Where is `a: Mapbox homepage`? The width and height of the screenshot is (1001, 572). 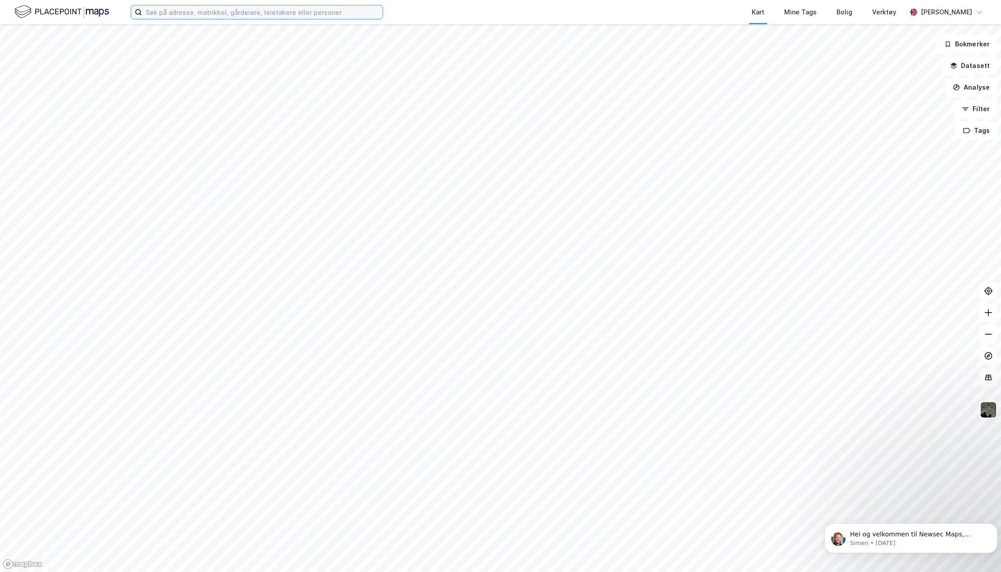 a: Mapbox homepage is located at coordinates (23, 564).